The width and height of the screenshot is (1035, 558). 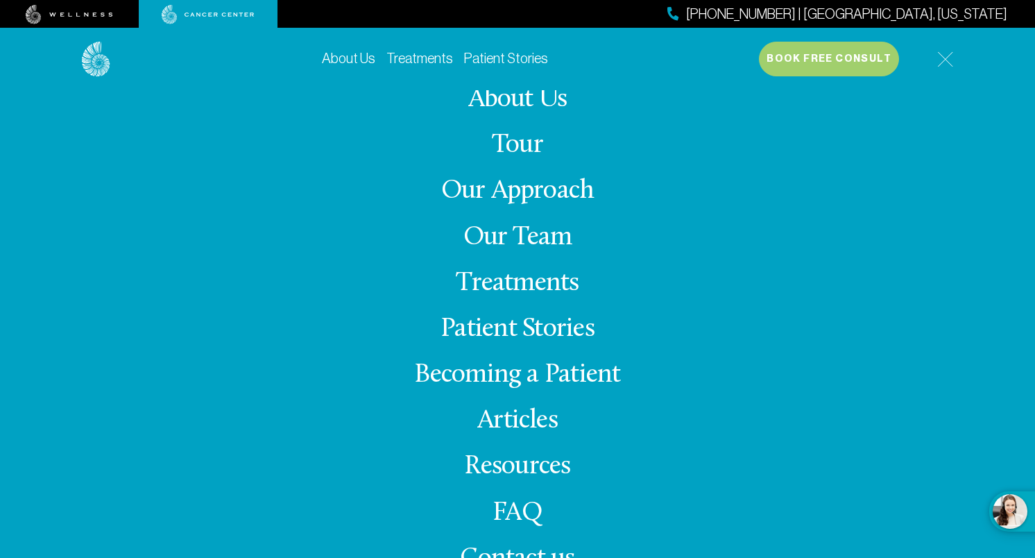 What do you see at coordinates (518, 237) in the screenshot?
I see `a: Our Team` at bounding box center [518, 237].